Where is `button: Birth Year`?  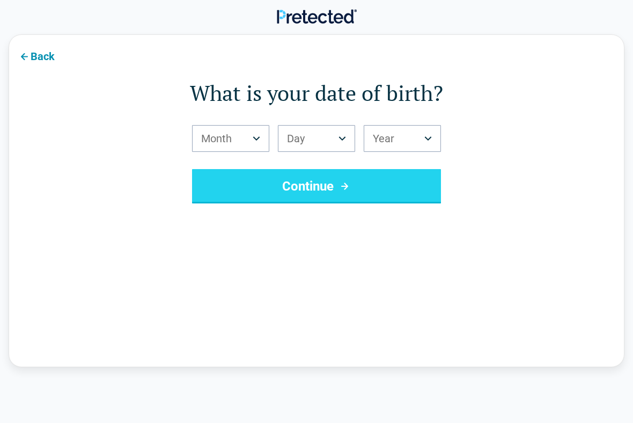 button: Birth Year is located at coordinates (402, 138).